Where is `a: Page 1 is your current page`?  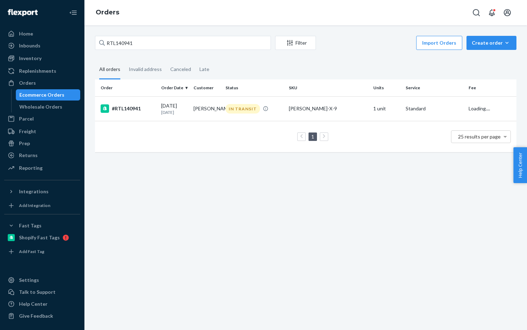 a: Page 1 is your current page is located at coordinates (312, 136).